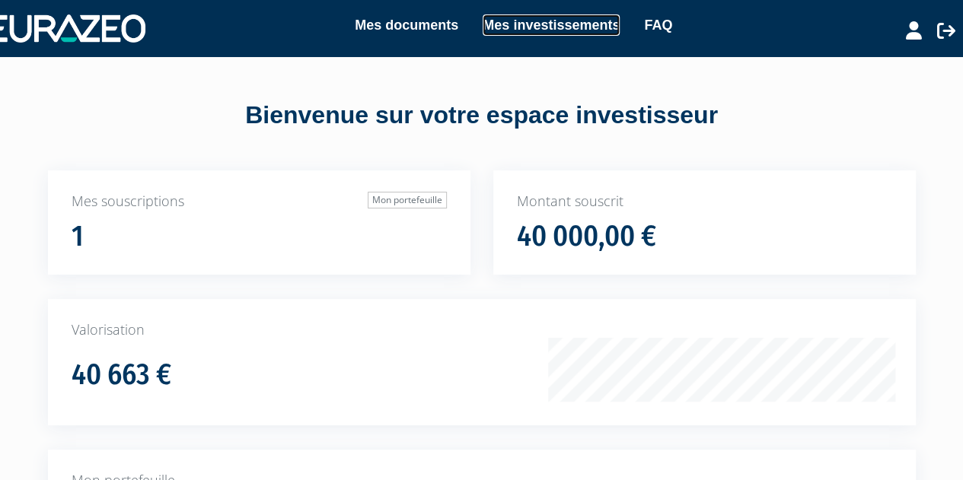  I want to click on h1: 40 000,00 €, so click(586, 237).